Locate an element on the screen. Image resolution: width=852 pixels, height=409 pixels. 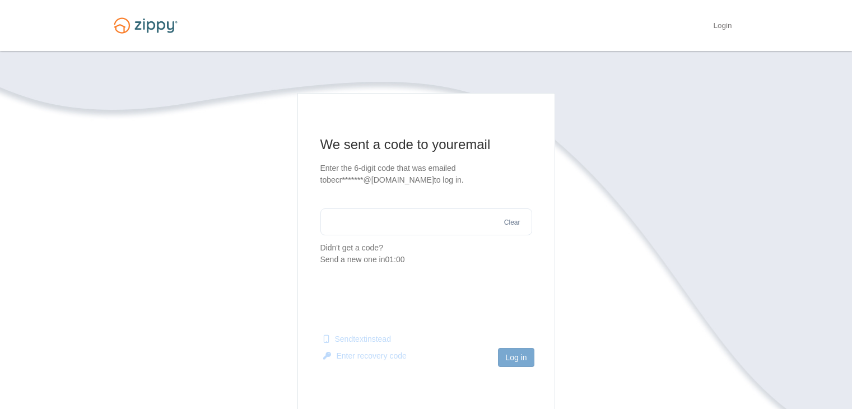
p: Didn't get a code? is located at coordinates (426, 254).